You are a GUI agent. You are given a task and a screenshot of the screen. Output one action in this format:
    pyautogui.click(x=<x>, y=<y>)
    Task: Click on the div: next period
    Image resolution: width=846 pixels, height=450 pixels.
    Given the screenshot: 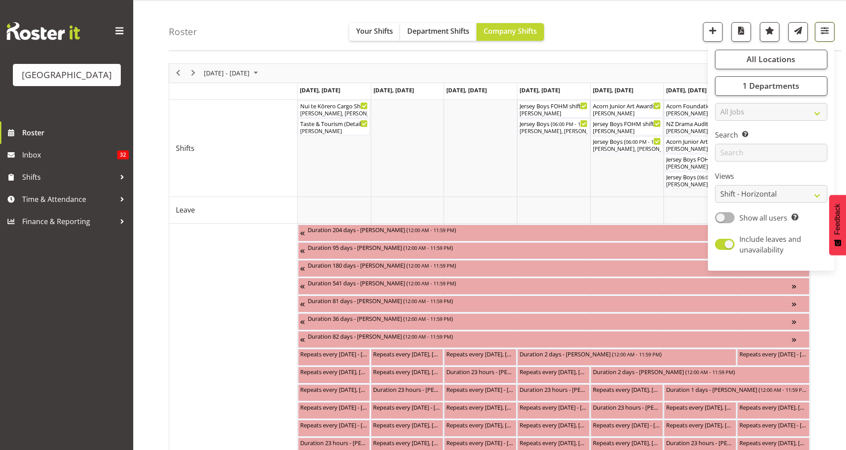 What is the action you would take?
    pyautogui.click(x=193, y=73)
    